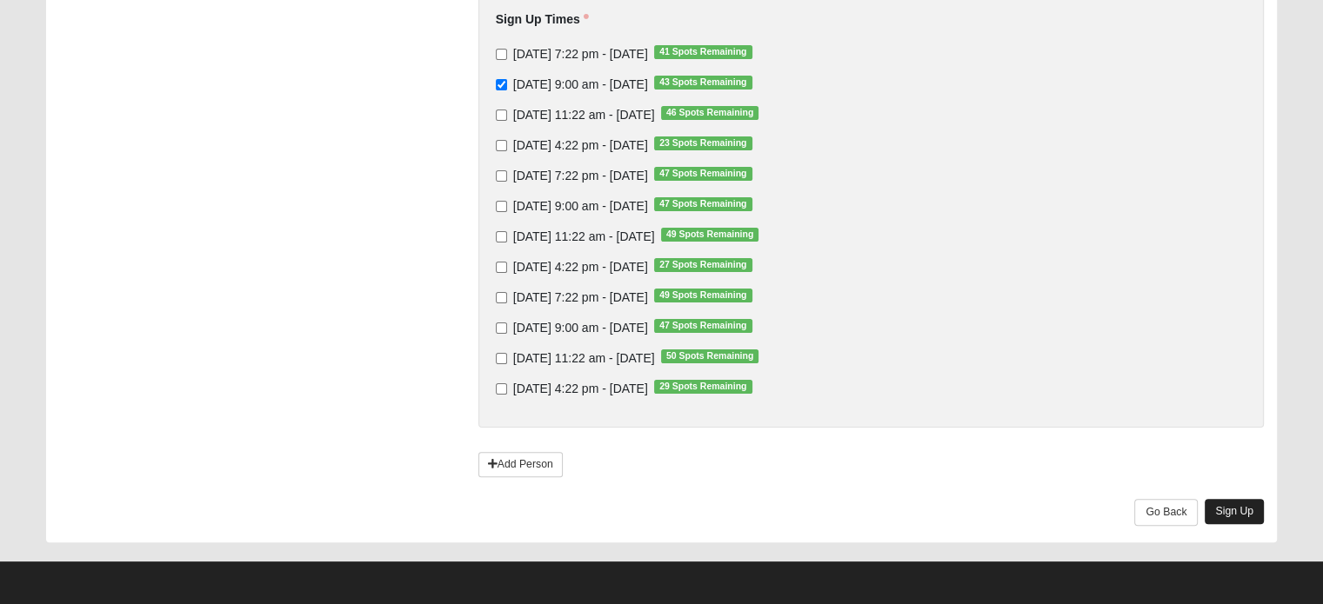 This screenshot has height=604, width=1323. I want to click on label: Sign Up Times, so click(542, 19).